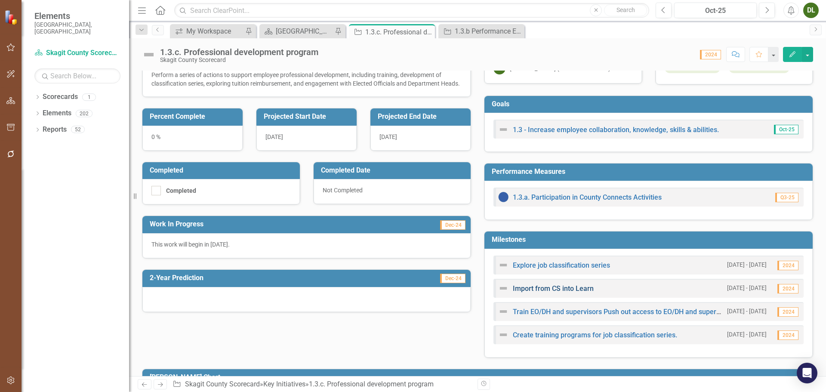 This screenshot has width=826, height=392. Describe the element at coordinates (84, 113) in the screenshot. I see `div: 202` at that location.